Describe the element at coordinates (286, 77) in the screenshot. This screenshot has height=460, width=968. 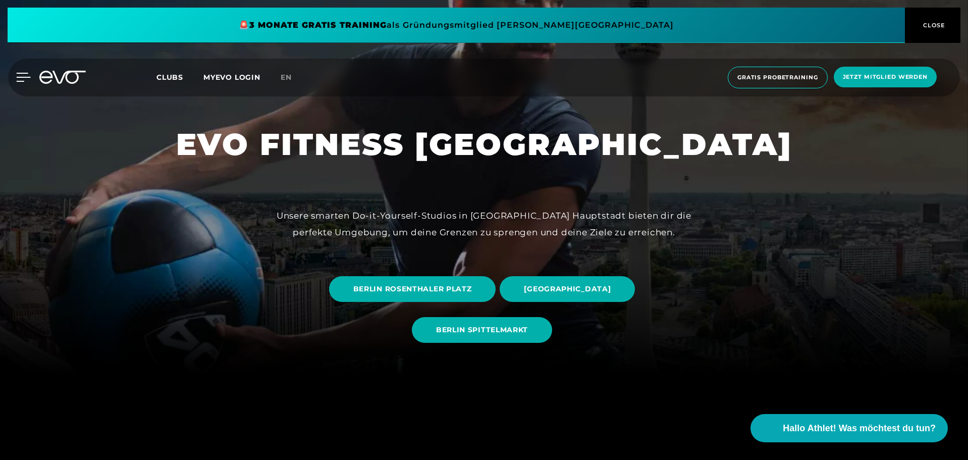
I see `span: en` at that location.